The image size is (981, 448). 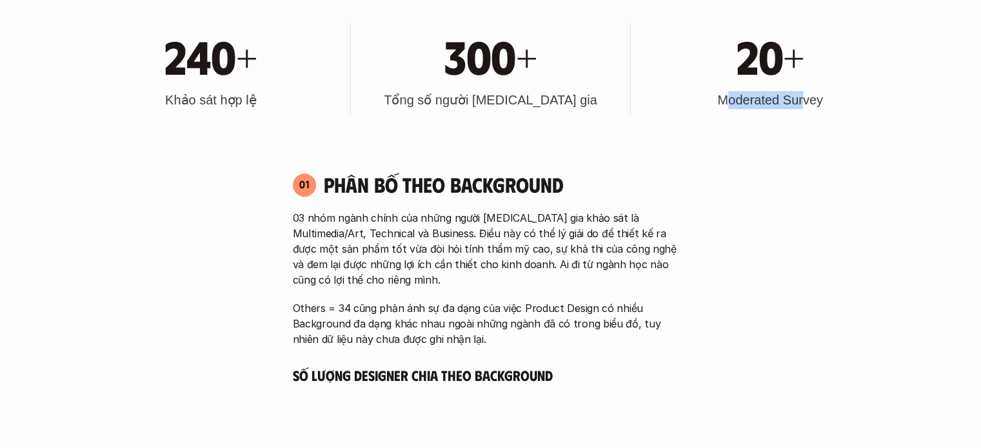 I want to click on p: 01, so click(x=304, y=184).